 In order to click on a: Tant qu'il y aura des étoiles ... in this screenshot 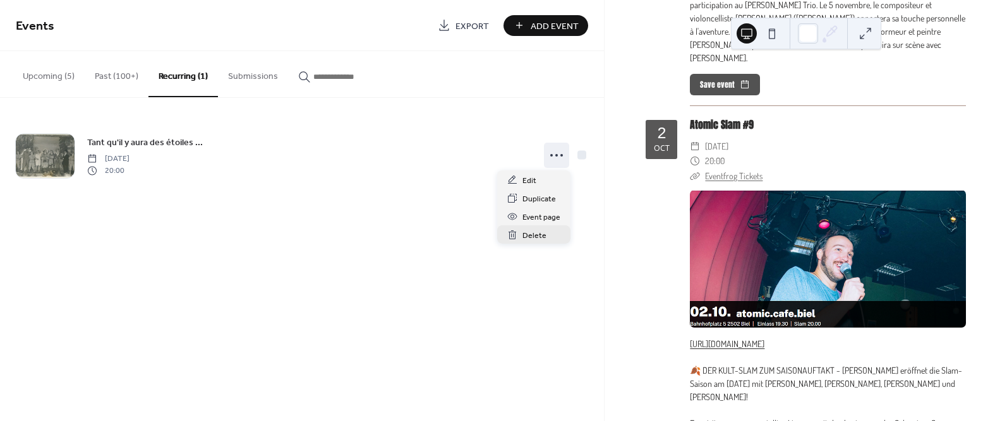, I will do `click(145, 142)`.